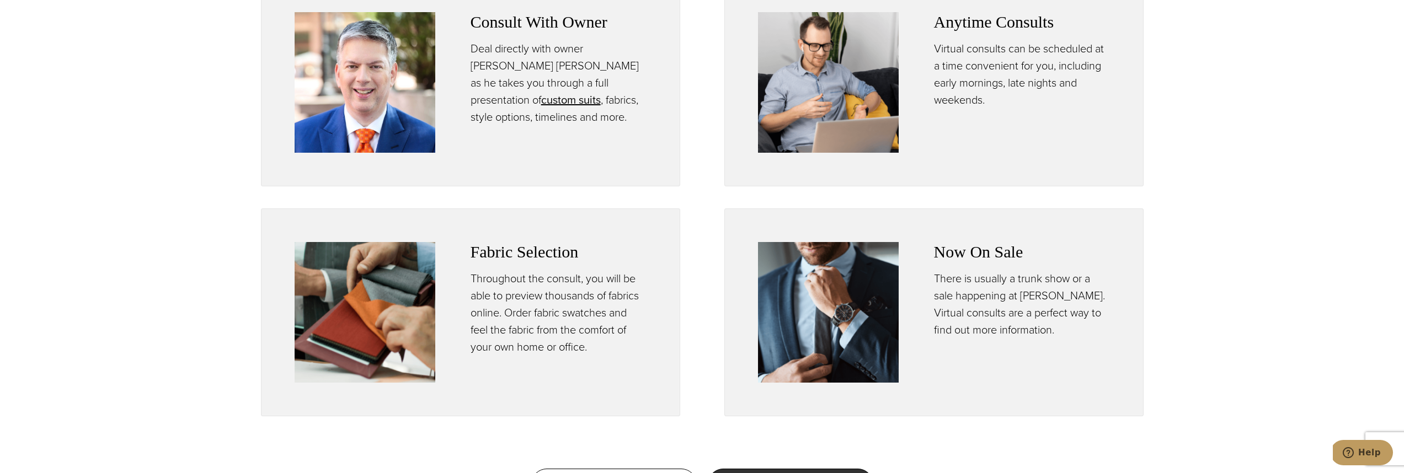 The width and height of the screenshot is (1404, 473). I want to click on p: Virtual consults can be scheduled at a time convenient for you, including early mornings, late ni..., so click(1022, 74).